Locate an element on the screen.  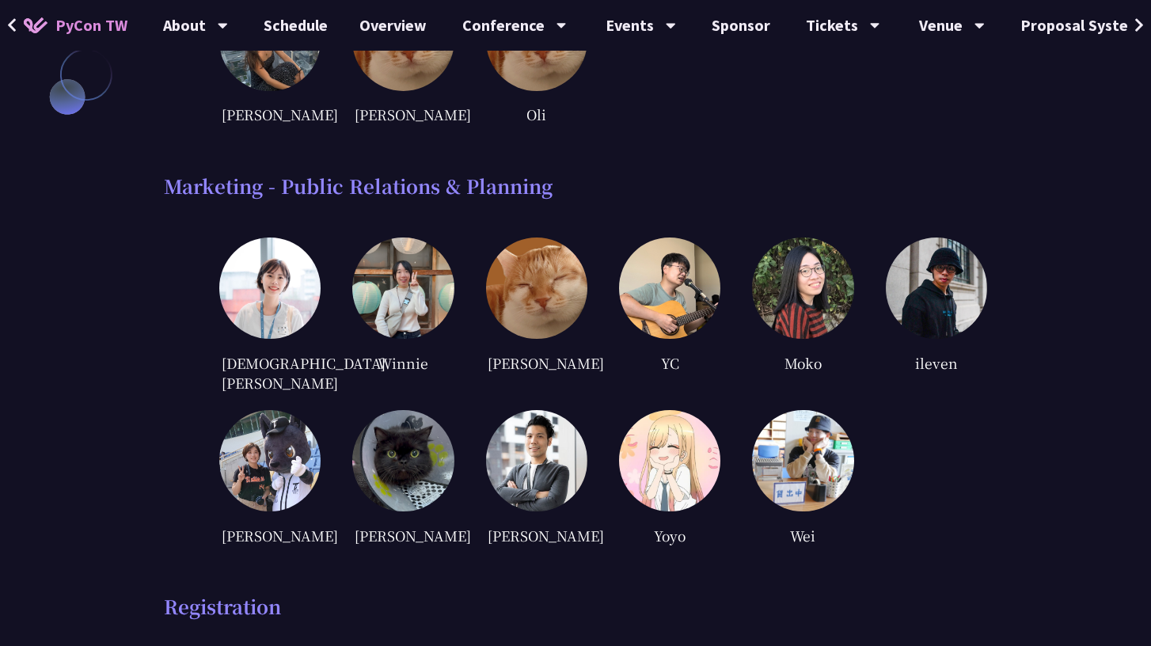
div: Yoyo is located at coordinates (670, 535).